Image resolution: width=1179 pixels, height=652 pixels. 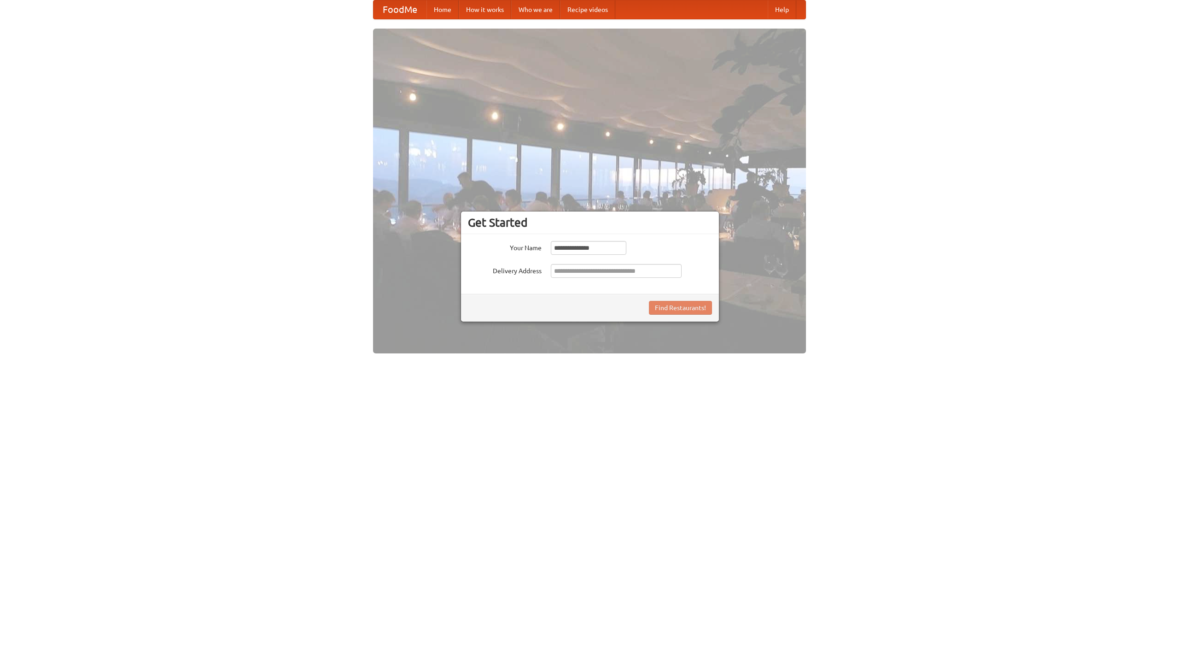 I want to click on label: Delivery Address, so click(x=505, y=269).